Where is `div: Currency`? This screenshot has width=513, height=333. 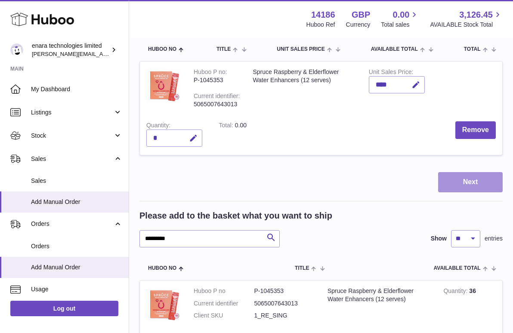 div: Currency is located at coordinates (358, 25).